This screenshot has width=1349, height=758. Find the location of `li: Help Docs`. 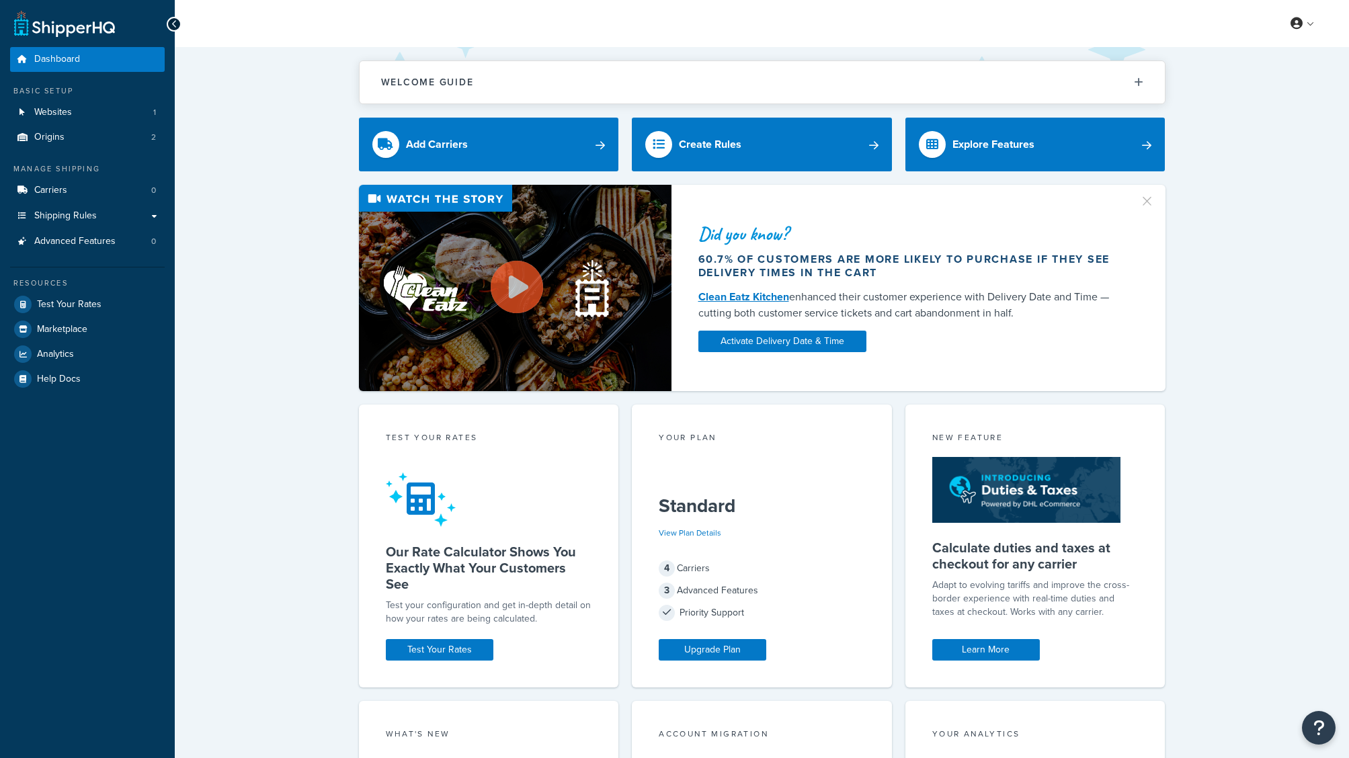

li: Help Docs is located at coordinates (87, 379).